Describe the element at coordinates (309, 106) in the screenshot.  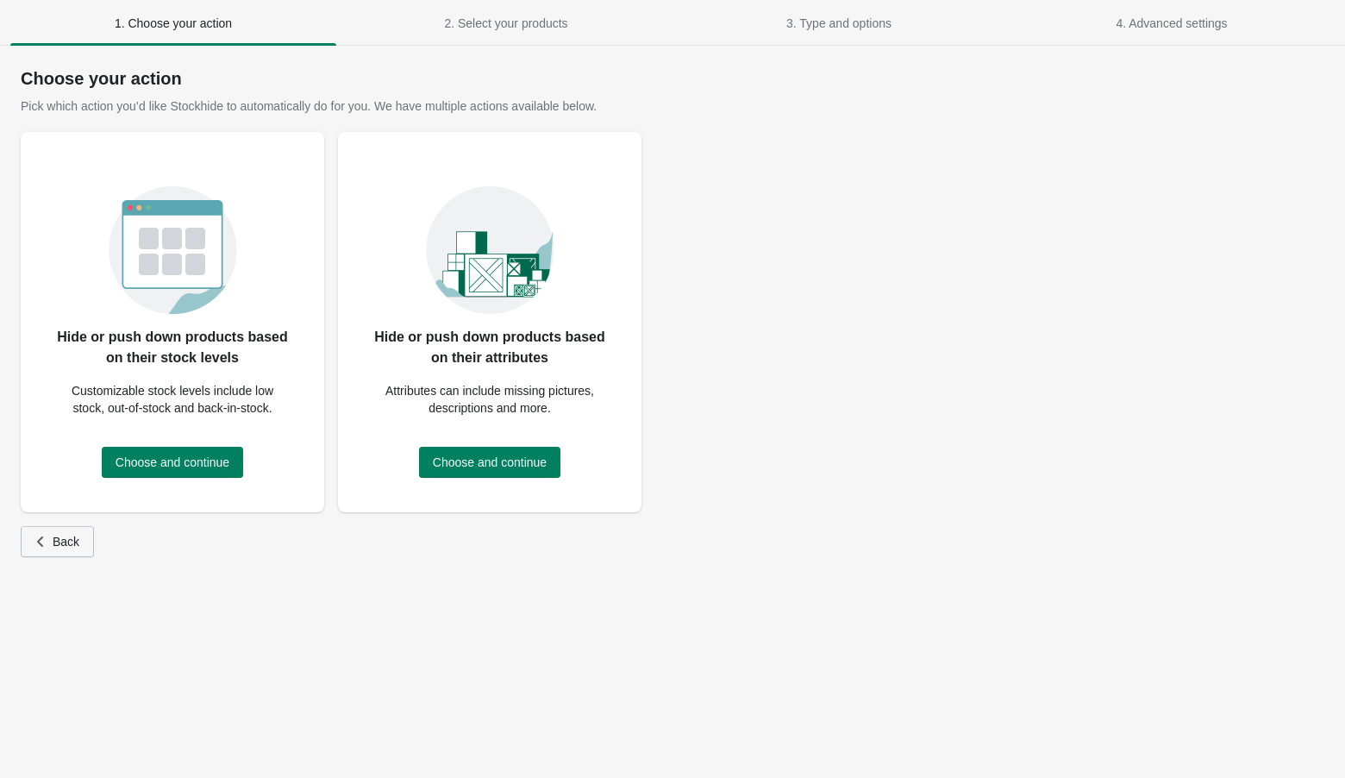
I see `span: Pick which action you’d like Stockhide to automatically do for you. We have multiple actions avai...` at that location.